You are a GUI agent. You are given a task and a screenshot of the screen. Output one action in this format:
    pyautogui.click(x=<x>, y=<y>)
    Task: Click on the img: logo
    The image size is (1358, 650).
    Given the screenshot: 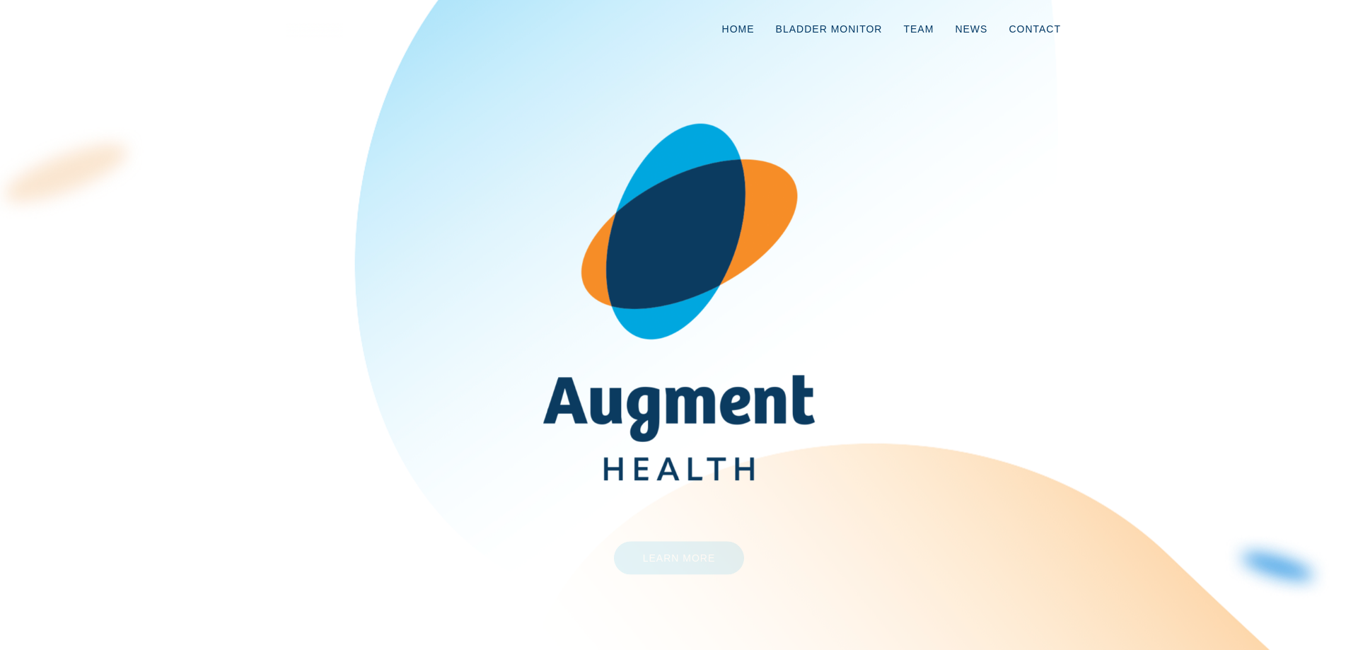 What is the action you would take?
    pyautogui.click(x=315, y=30)
    